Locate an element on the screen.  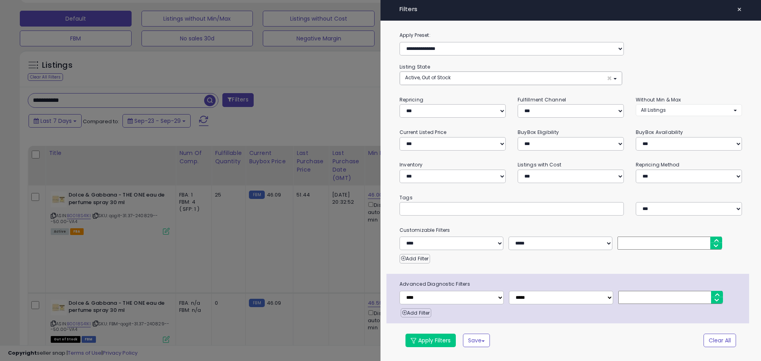
small: Listings with Cost is located at coordinates (539, 164).